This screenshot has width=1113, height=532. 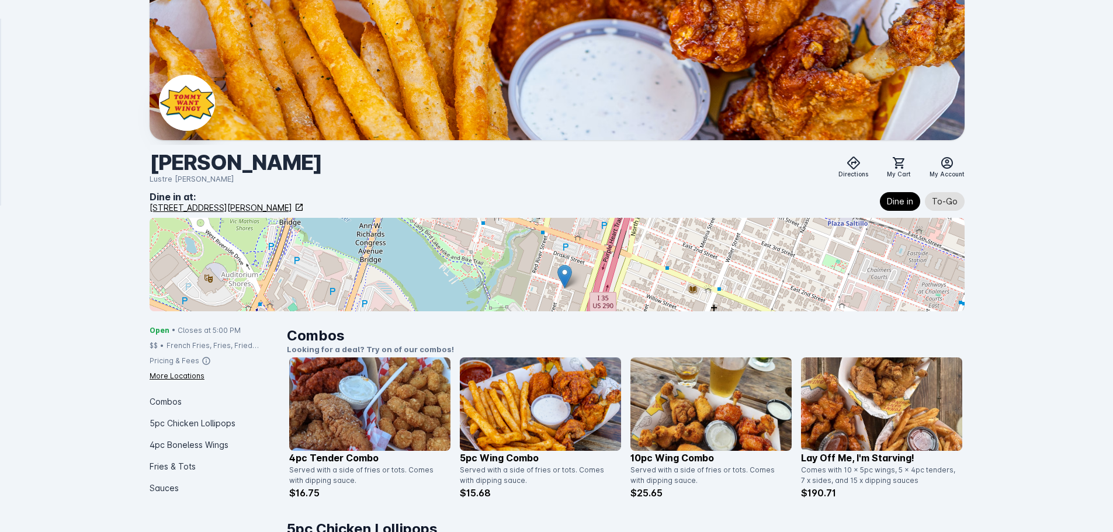 What do you see at coordinates (227, 197) in the screenshot?
I see `div: Dine in at:` at bounding box center [227, 197].